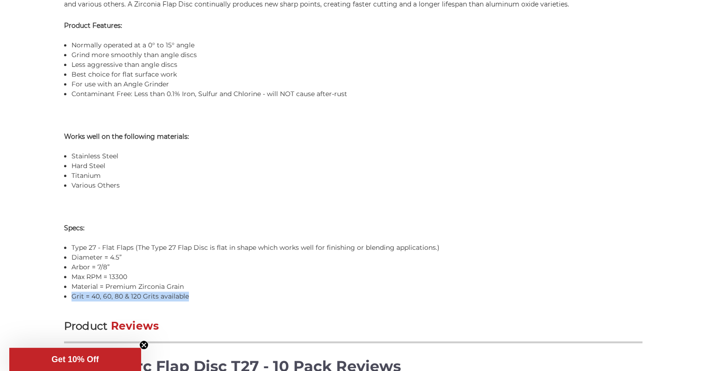 The image size is (706, 371). What do you see at coordinates (357, 65) in the screenshot?
I see `li: Less aggressive than angle discs` at bounding box center [357, 65].